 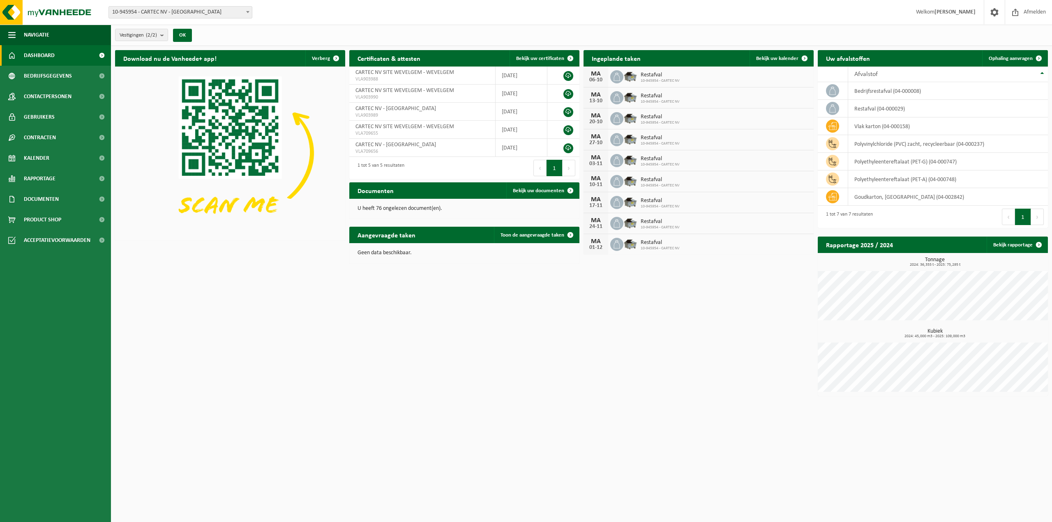 I want to click on h2: Documenten, so click(x=376, y=190).